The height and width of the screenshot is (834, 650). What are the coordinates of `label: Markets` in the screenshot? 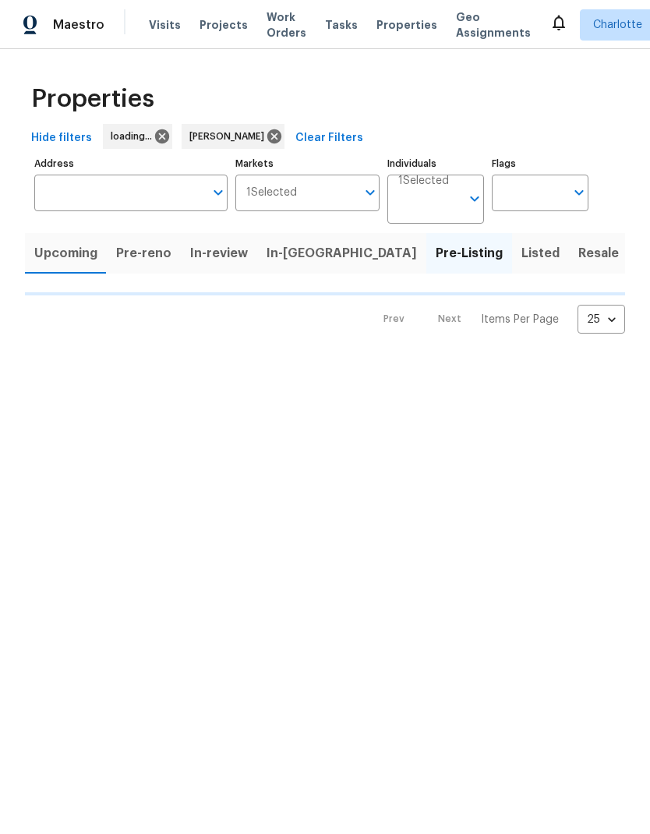 It's located at (308, 164).